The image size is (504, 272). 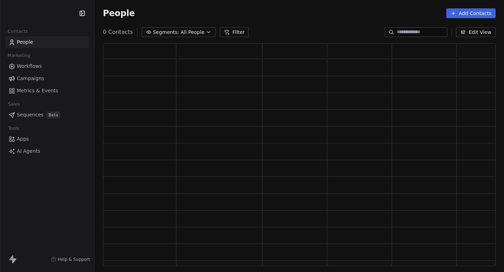 What do you see at coordinates (13, 128) in the screenshot?
I see `span: Tools` at bounding box center [13, 128].